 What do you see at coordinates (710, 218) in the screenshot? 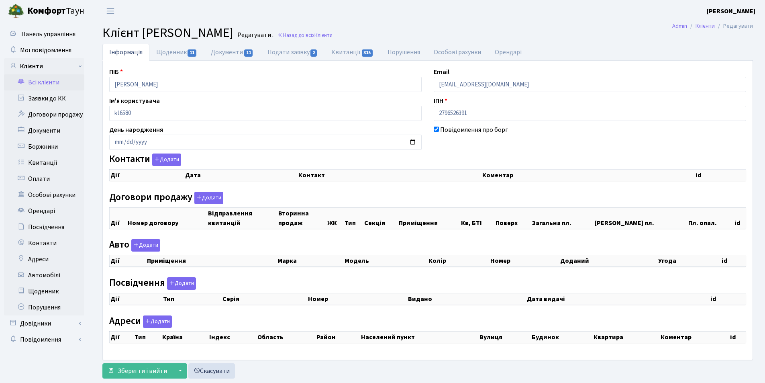
I see `th: Пл. опал.` at bounding box center [710, 218].